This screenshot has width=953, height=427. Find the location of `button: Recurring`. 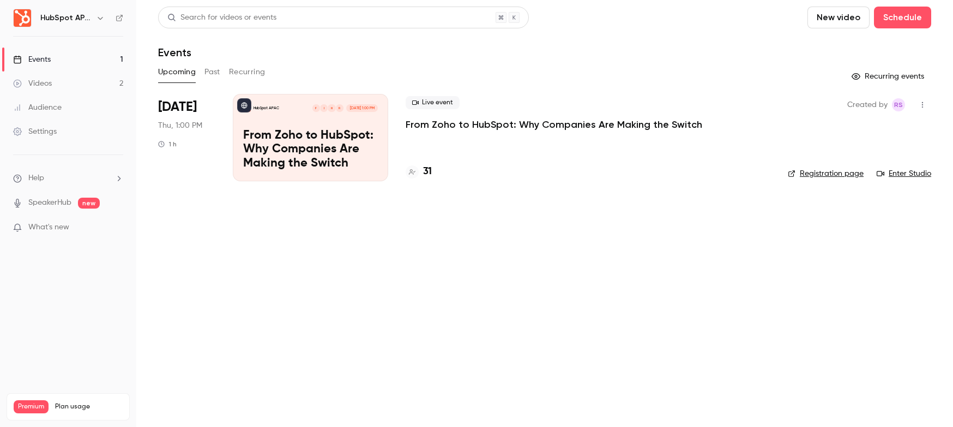

button: Recurring is located at coordinates (247, 72).